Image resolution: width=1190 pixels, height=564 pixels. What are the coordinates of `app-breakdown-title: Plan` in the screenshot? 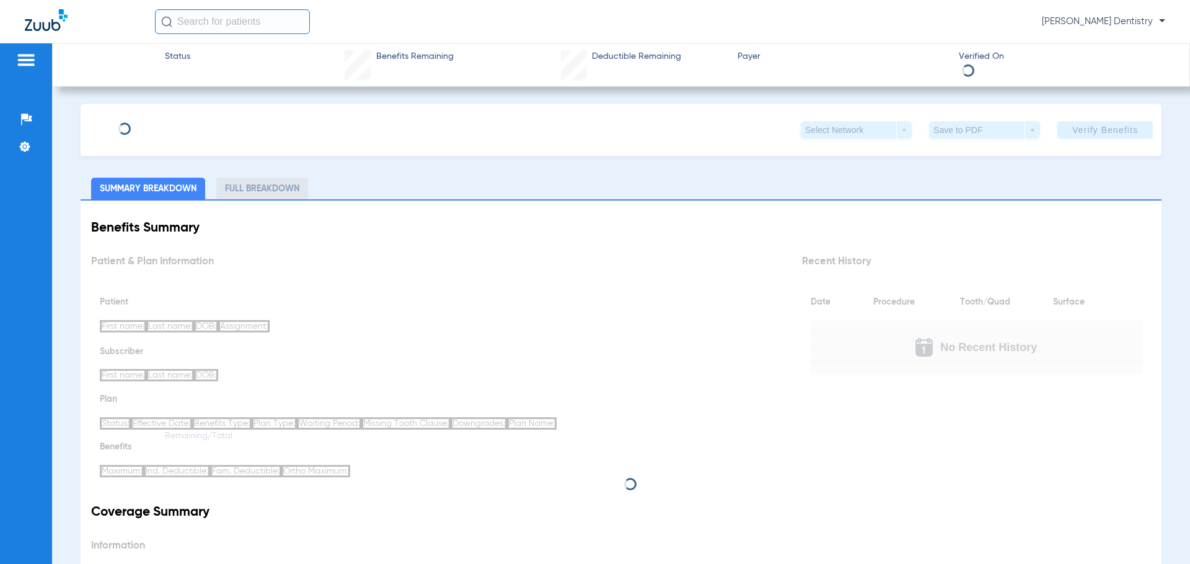 It's located at (439, 400).